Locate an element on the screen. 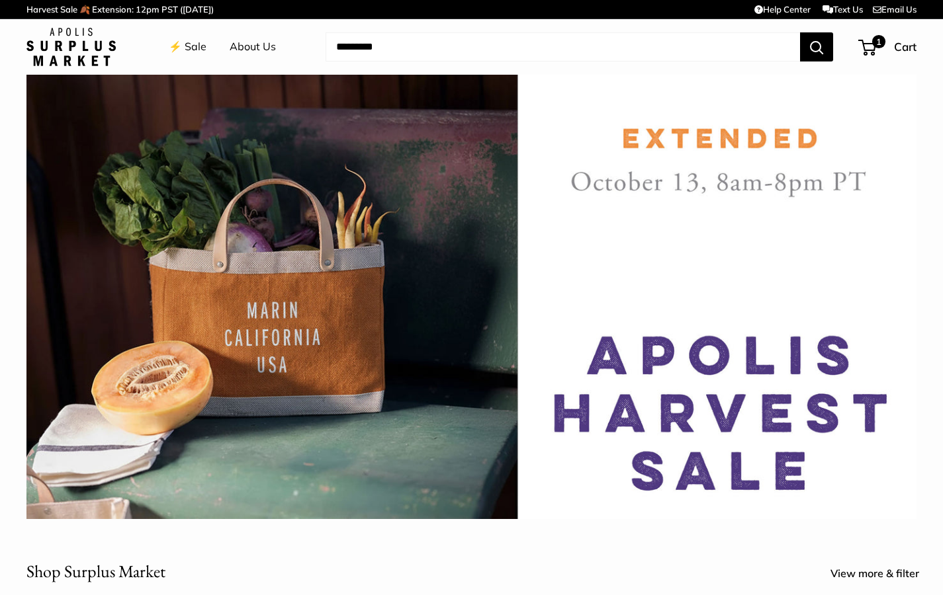 The height and width of the screenshot is (595, 943). input: Search... is located at coordinates (562, 47).